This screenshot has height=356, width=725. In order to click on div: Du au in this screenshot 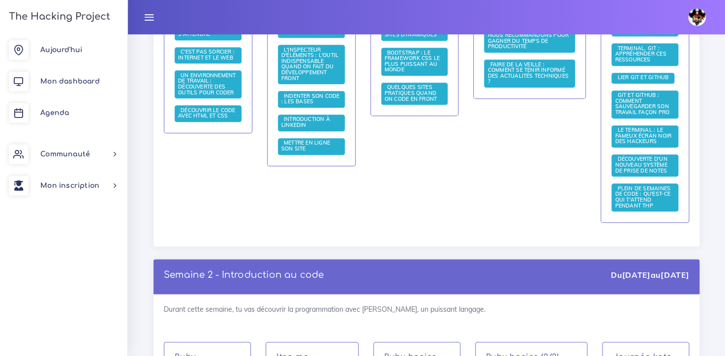, I will do `click(650, 275)`.